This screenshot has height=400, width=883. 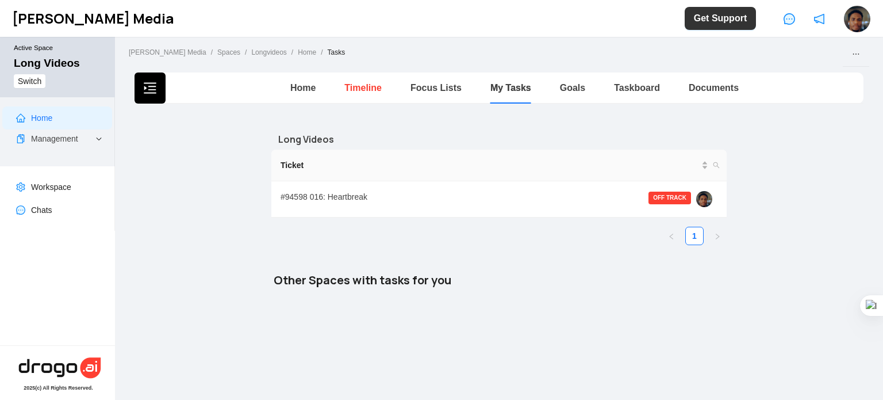 I want to click on h5: Other Spaces with tasks for you, so click(x=499, y=280).